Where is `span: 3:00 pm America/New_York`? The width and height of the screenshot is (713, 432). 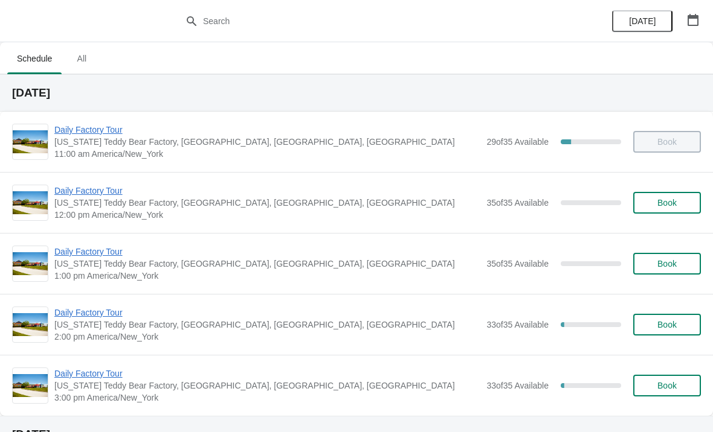 span: 3:00 pm America/New_York is located at coordinates (267, 398).